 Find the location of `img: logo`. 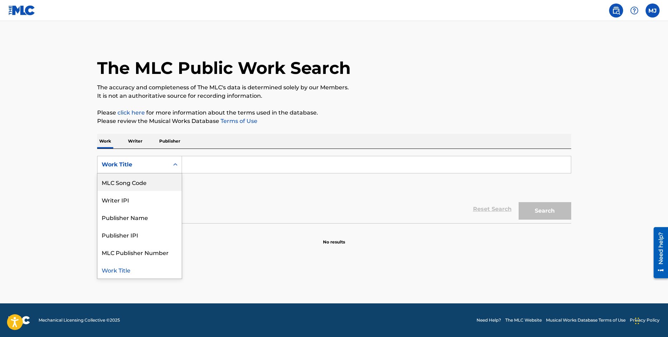

img: logo is located at coordinates (19, 320).